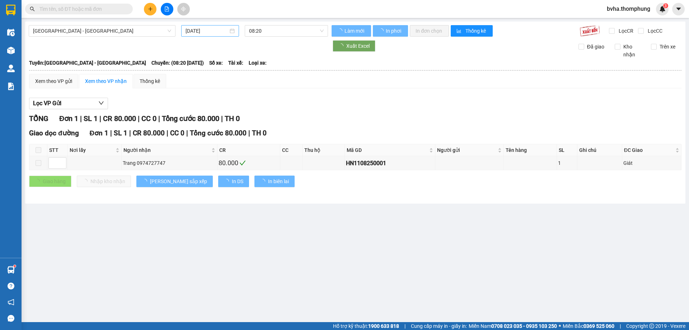  I want to click on span: CR 80.000, so click(149, 133).